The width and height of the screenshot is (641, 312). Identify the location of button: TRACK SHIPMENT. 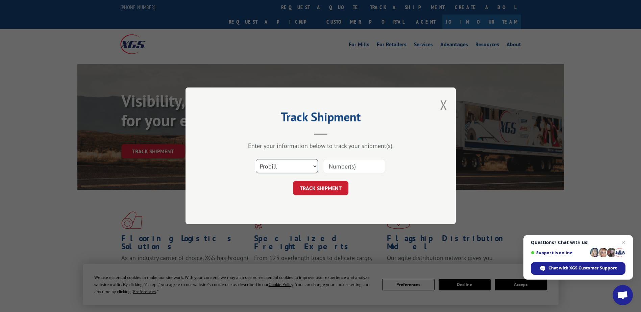
(321, 189).